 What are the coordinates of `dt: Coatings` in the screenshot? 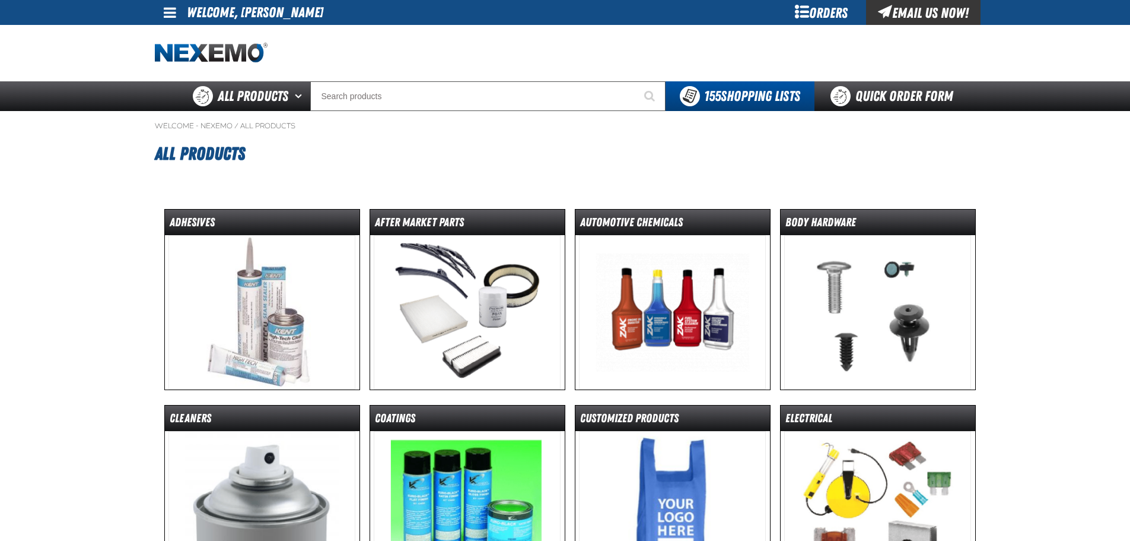 It's located at (468, 420).